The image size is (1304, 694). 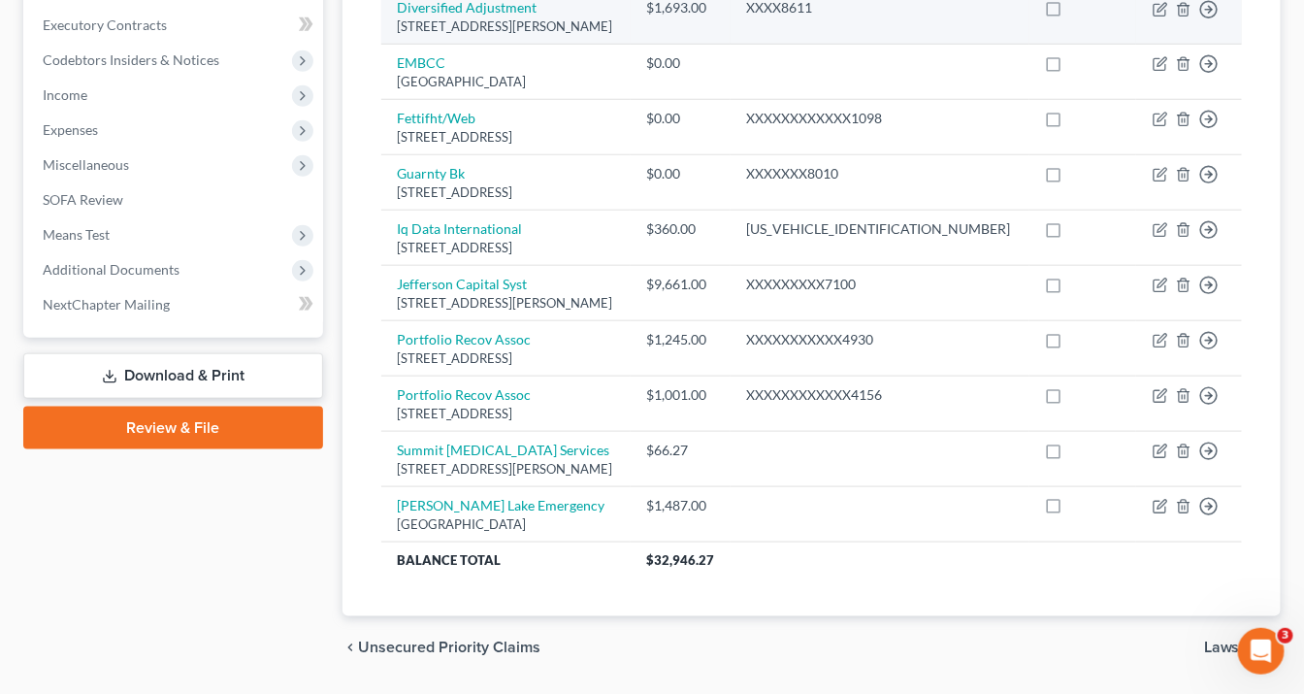 What do you see at coordinates (462, 283) in the screenshot?
I see `a: Jefferson Capital Syst` at bounding box center [462, 283].